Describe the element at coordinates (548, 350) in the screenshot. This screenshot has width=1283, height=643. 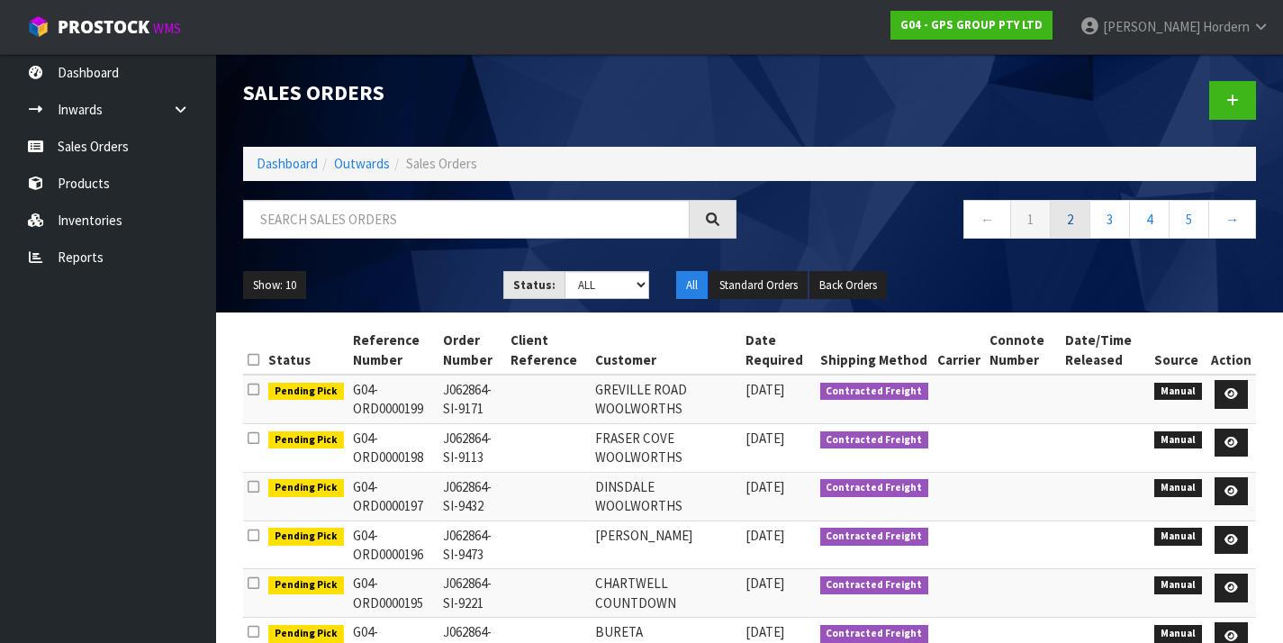
I see `th: Client Reference` at that location.